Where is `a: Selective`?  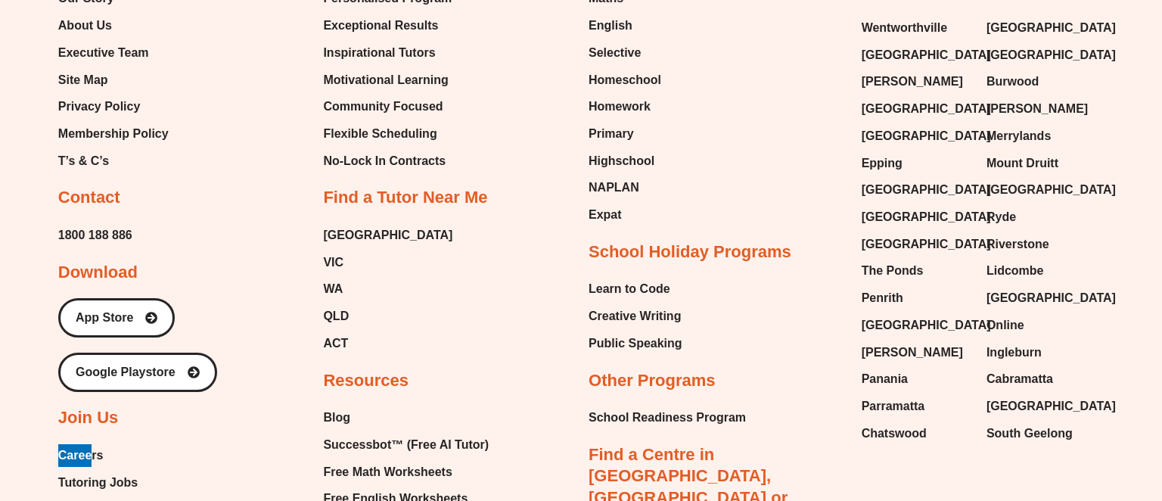 a: Selective is located at coordinates (625, 53).